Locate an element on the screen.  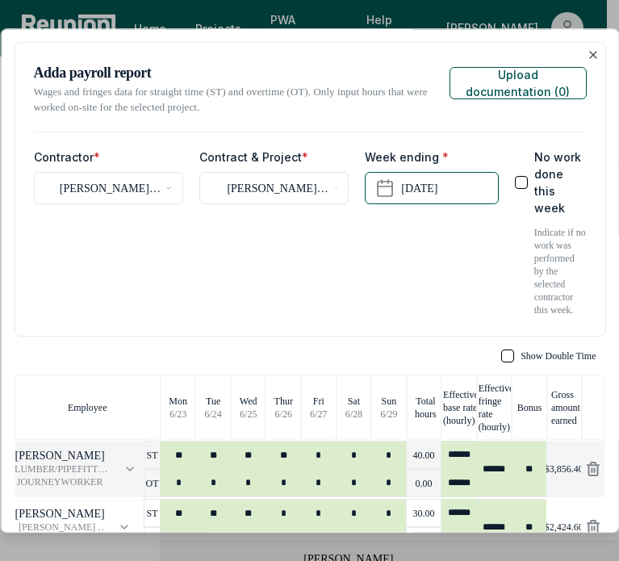
span: Show Double Time is located at coordinates (558, 356).